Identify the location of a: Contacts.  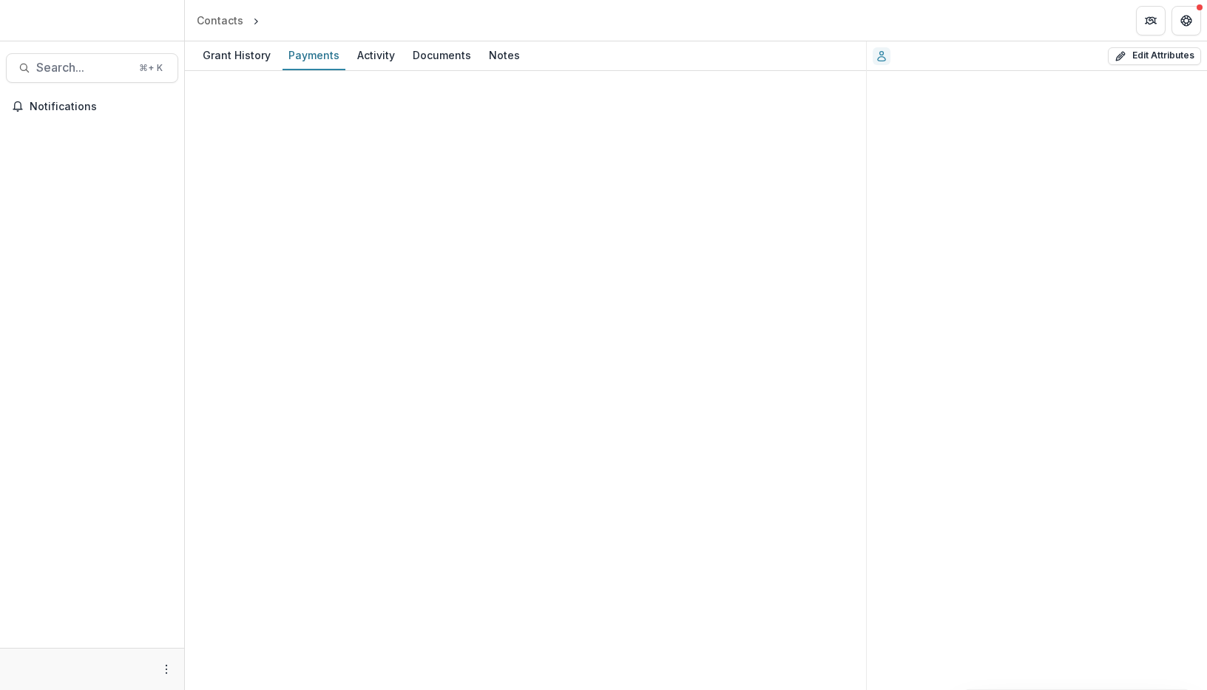
(220, 20).